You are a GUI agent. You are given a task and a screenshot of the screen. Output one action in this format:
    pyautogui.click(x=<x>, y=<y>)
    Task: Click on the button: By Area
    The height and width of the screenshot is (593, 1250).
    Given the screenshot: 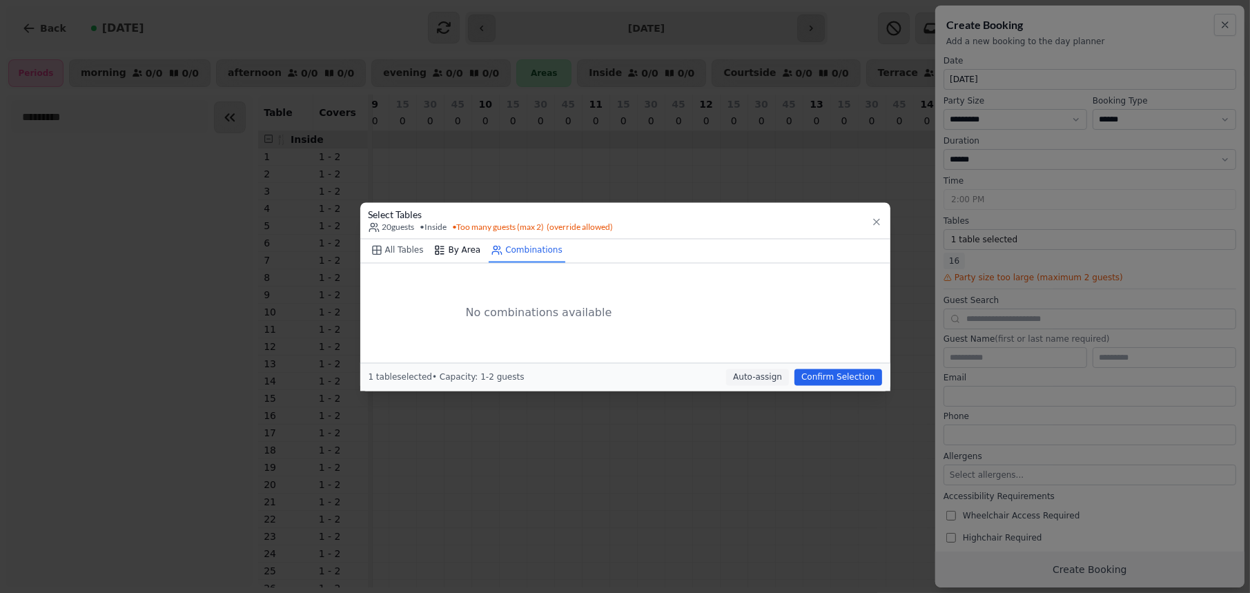 What is the action you would take?
    pyautogui.click(x=457, y=251)
    